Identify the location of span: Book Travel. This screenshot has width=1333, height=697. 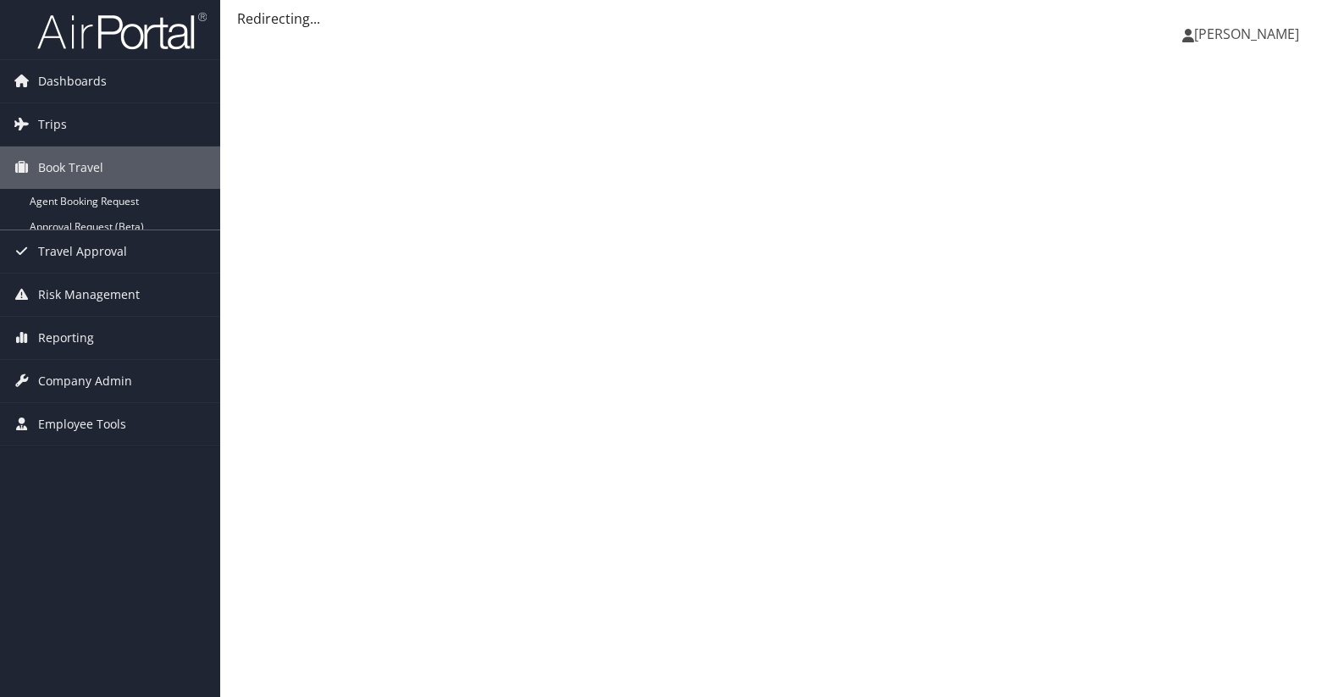
(70, 168).